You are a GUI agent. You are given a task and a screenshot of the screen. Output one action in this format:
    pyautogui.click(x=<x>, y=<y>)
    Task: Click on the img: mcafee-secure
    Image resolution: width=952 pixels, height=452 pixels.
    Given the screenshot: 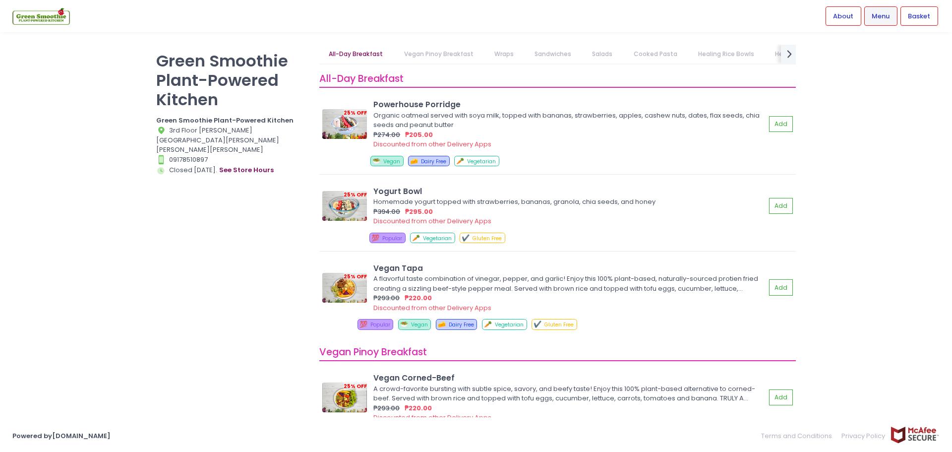 What is the action you would take?
    pyautogui.click(x=915, y=435)
    